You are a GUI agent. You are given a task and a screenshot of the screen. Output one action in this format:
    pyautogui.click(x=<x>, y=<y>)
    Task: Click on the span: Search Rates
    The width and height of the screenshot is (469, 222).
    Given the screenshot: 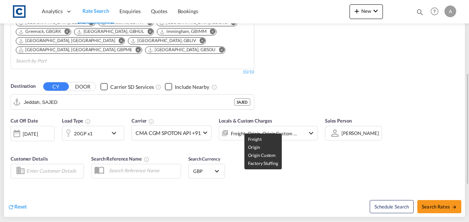 What is the action you would take?
    pyautogui.click(x=439, y=207)
    